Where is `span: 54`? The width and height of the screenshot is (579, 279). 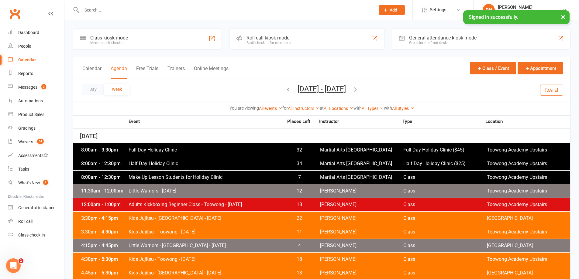 span: 54 is located at coordinates (40, 141).